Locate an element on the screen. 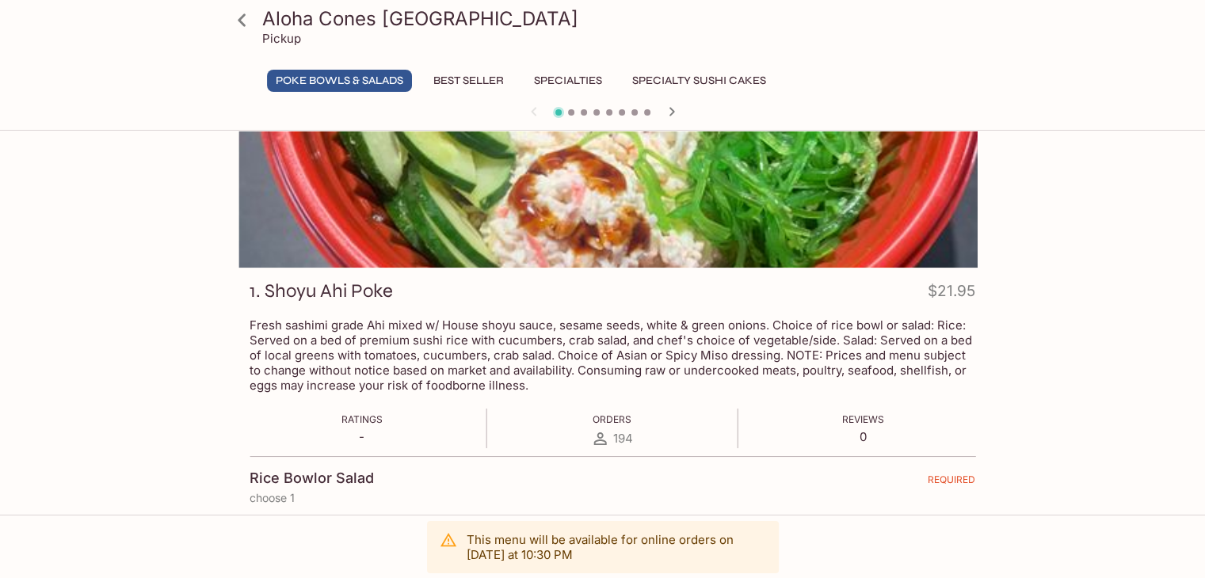  span: 194 is located at coordinates (623, 438).